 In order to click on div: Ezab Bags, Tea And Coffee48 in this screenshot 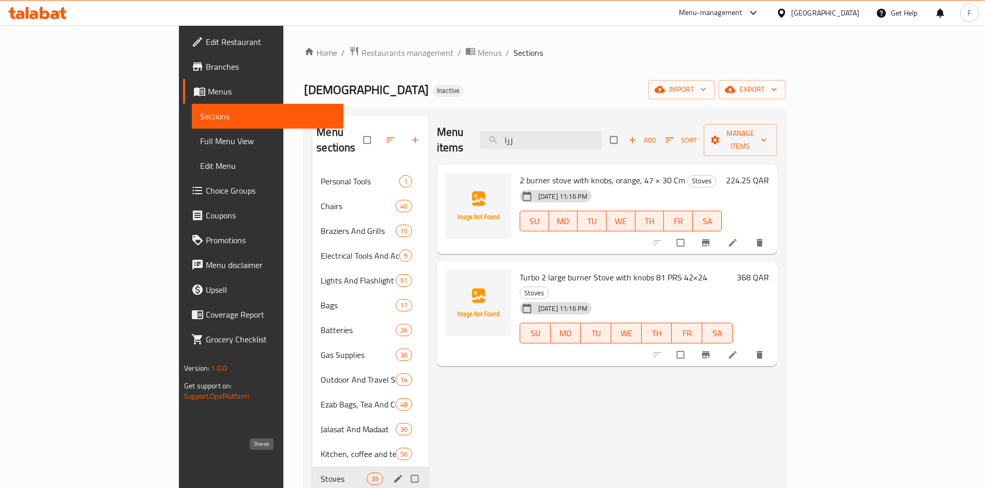, I will do `click(370, 405)`.